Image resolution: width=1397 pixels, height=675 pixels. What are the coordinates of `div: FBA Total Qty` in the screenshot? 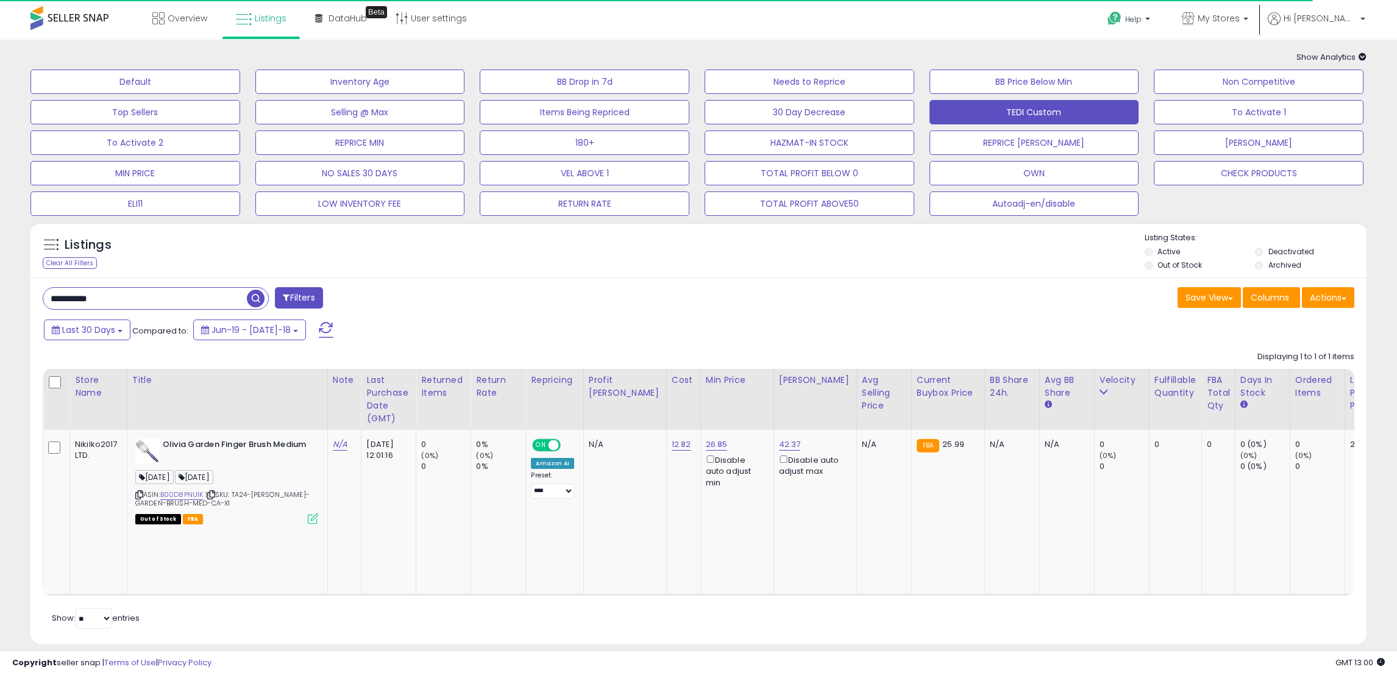 It's located at (1219, 393).